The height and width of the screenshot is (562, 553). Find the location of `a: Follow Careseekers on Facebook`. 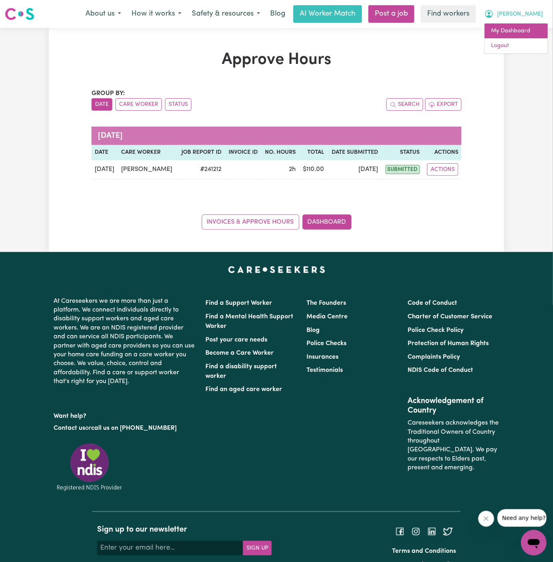

a: Follow Careseekers on Facebook is located at coordinates (400, 532).